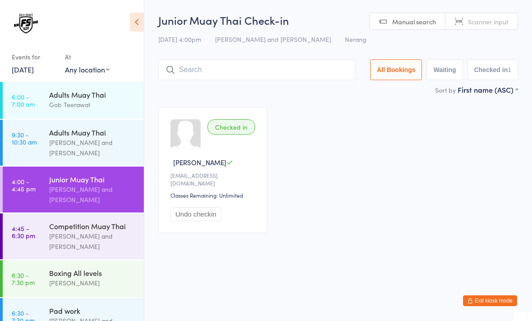  I want to click on img: The Fight Society, so click(26, 23).